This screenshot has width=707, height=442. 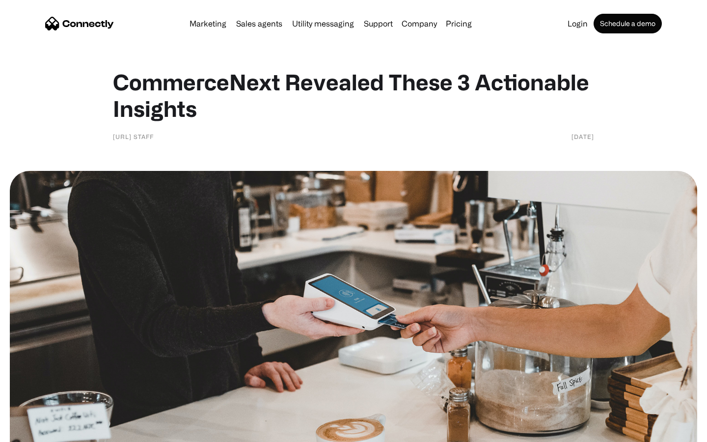 I want to click on a: Login, so click(x=577, y=24).